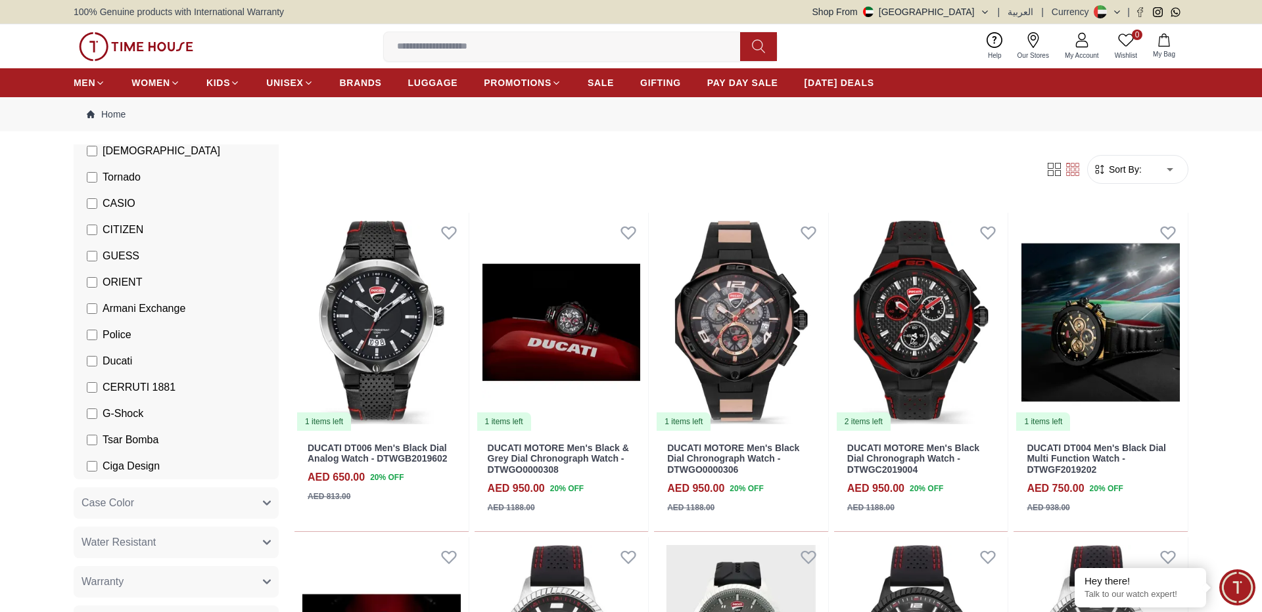 The image size is (1262, 612). I want to click on button: Sort By:, so click(1117, 170).